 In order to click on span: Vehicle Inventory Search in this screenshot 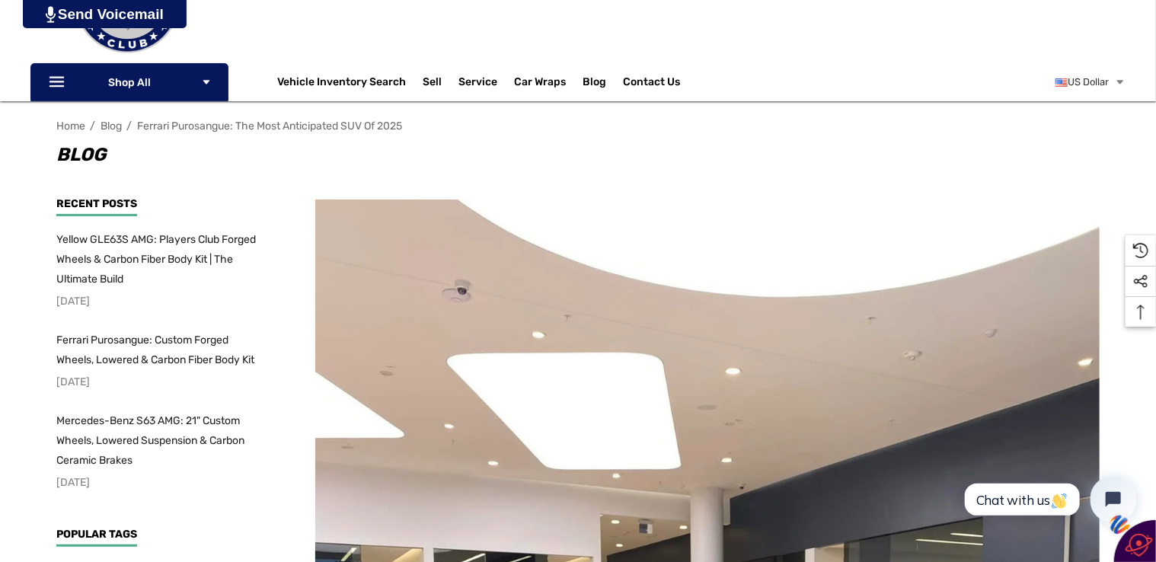, I will do `click(341, 84)`.